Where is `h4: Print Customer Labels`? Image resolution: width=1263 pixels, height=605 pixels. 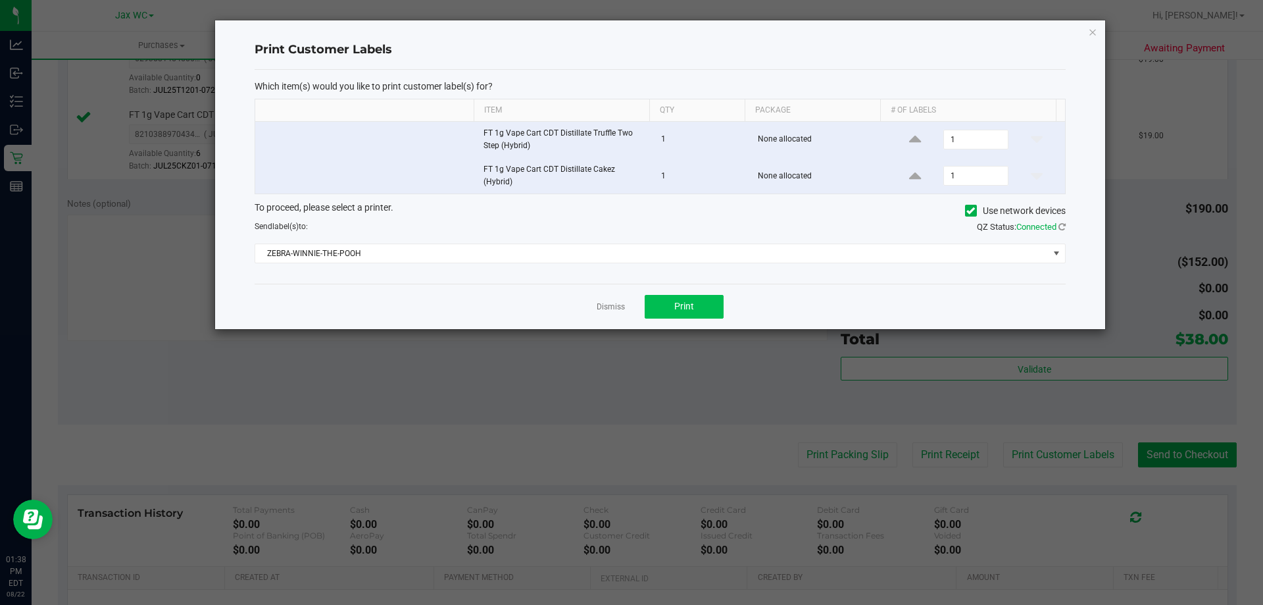 h4: Print Customer Labels is located at coordinates (660, 50).